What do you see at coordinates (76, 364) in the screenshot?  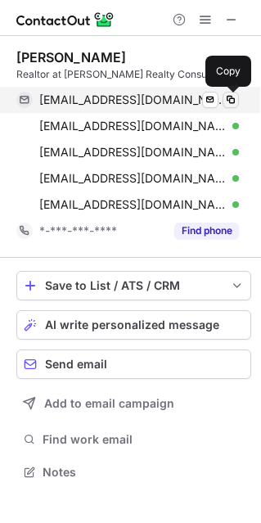 I see `span: Send email` at bounding box center [76, 364].